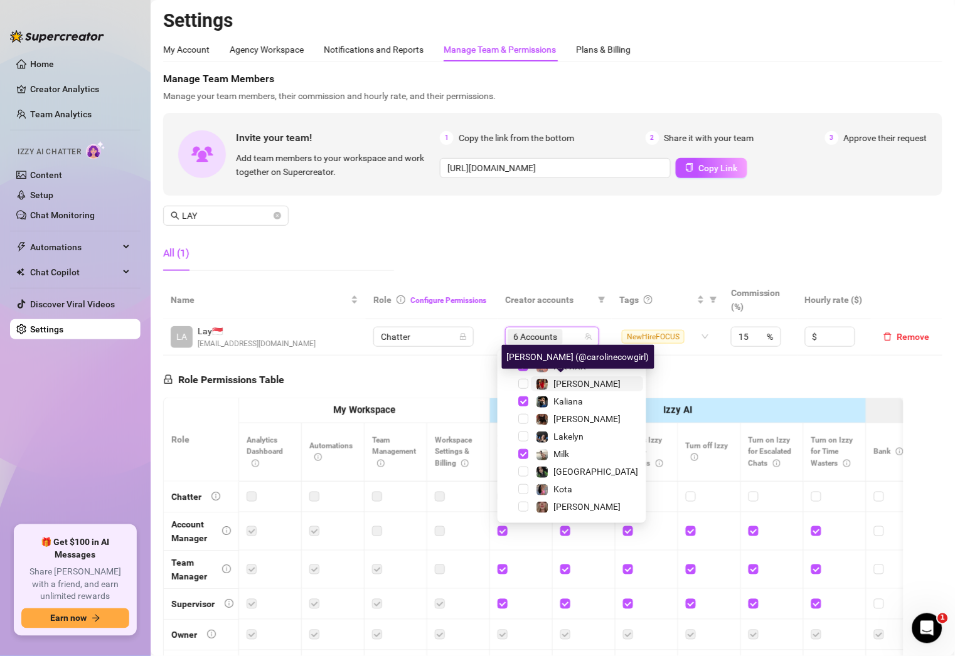 This screenshot has width=955, height=656. What do you see at coordinates (373, 50) in the screenshot?
I see `div: Notifications and Reports` at bounding box center [373, 50].